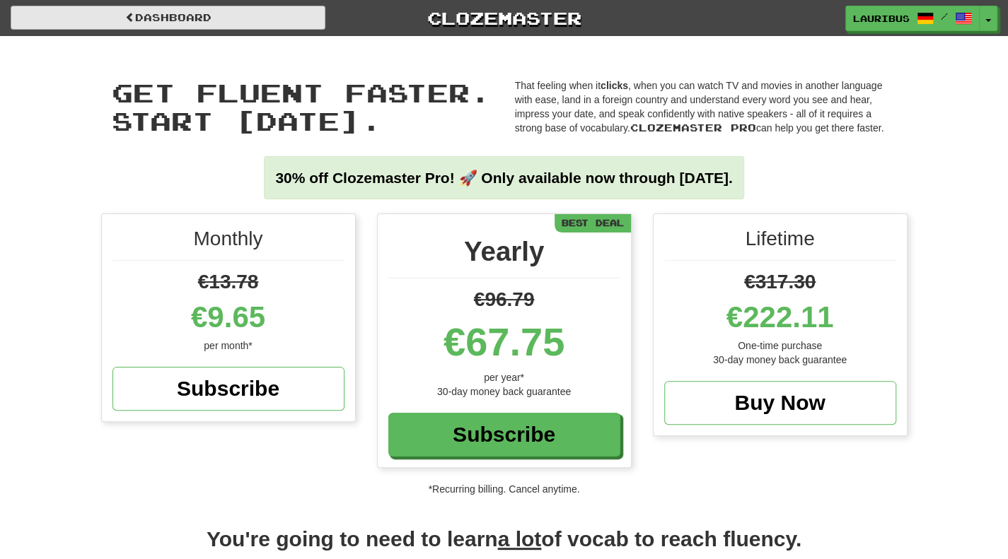 The image size is (1008, 559). I want to click on div: Monthly, so click(228, 243).